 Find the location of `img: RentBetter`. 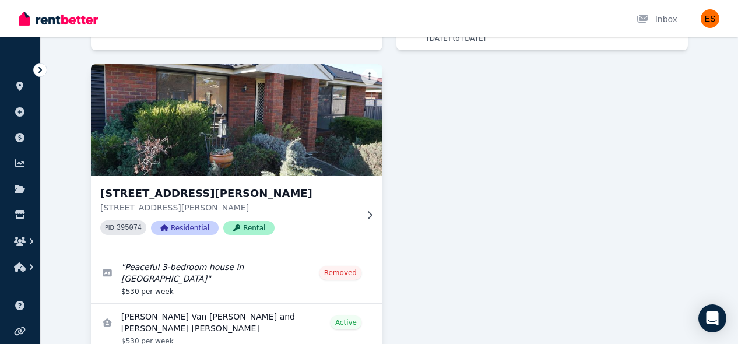

img: RentBetter is located at coordinates (58, 19).